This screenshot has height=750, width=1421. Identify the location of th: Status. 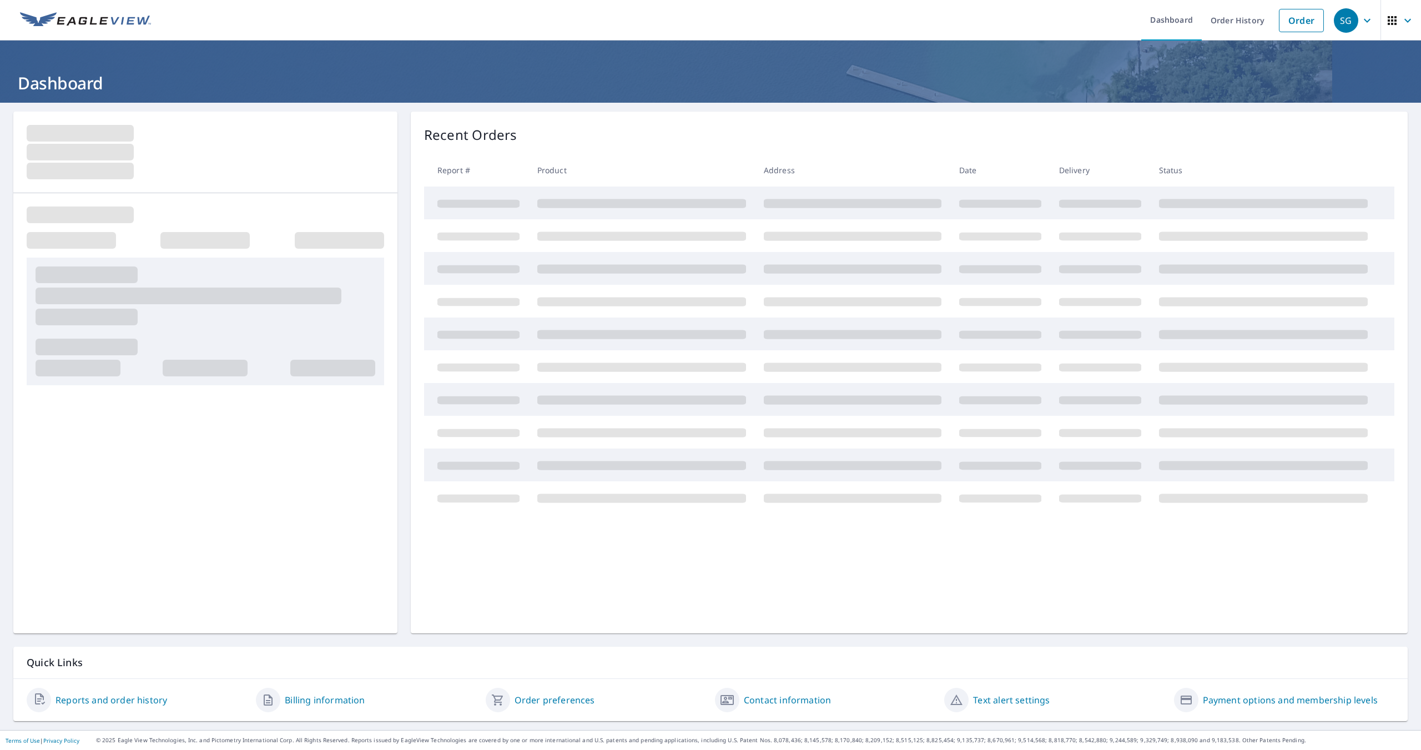
(1264, 170).